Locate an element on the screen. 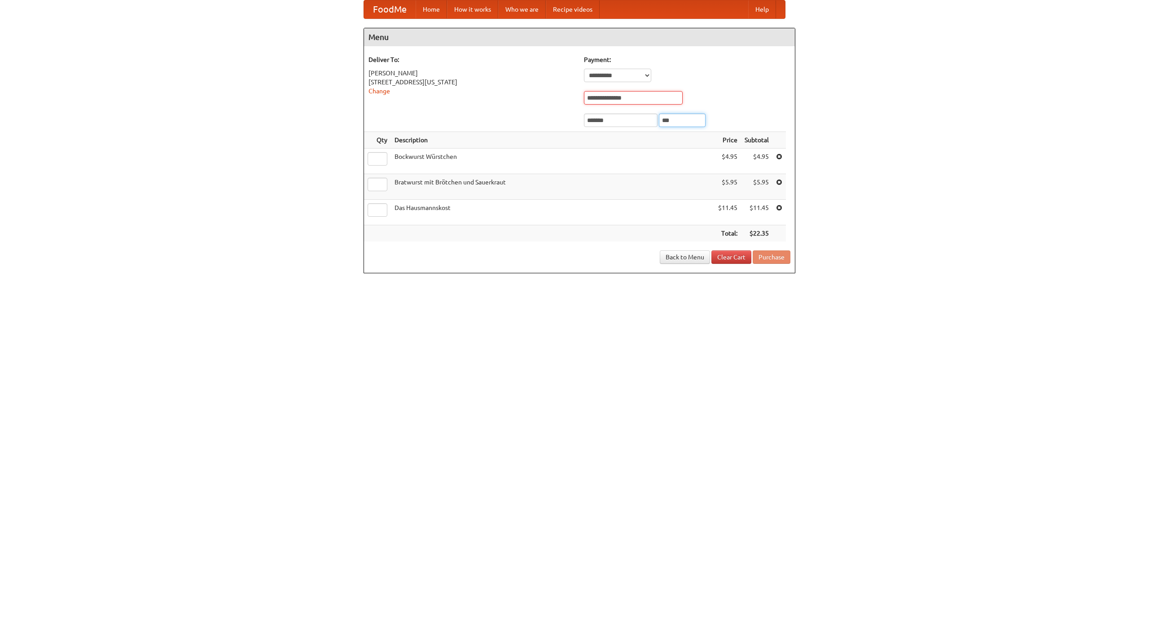 This screenshot has height=635, width=1149. td: Bockwurst Würstchen is located at coordinates (553, 161).